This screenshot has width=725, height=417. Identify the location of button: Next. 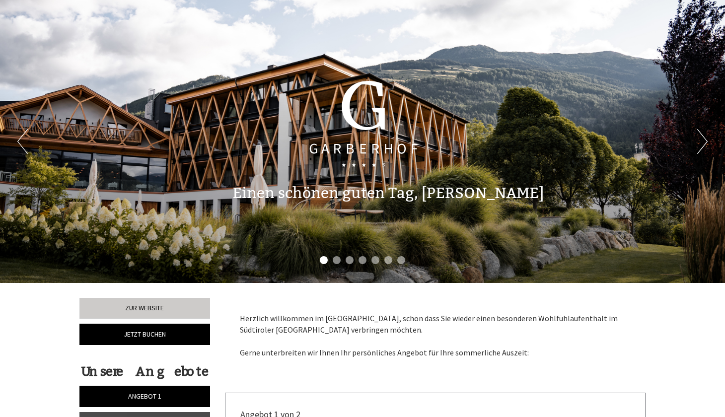
(702, 141).